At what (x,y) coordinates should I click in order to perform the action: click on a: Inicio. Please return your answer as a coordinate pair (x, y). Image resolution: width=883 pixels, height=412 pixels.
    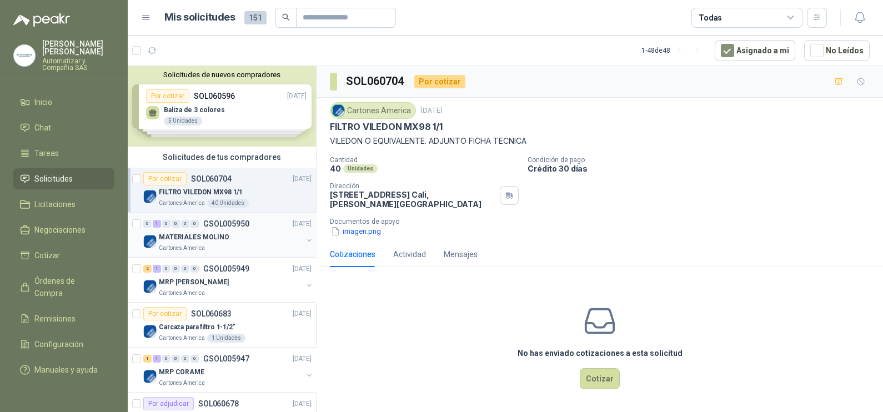
    Looking at the image, I should click on (64, 102).